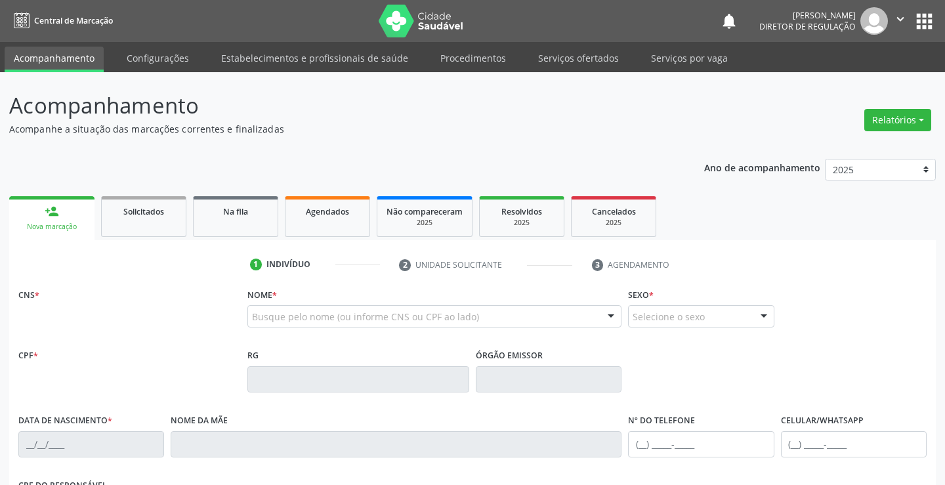 The width and height of the screenshot is (945, 485). Describe the element at coordinates (199, 421) in the screenshot. I see `label: Nome da mãe` at that location.